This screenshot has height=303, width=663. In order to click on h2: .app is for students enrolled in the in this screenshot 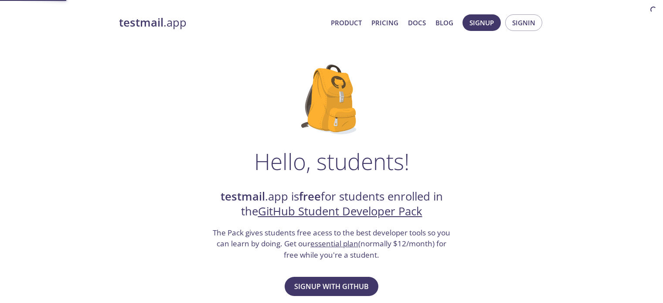, I will do `click(332, 204)`.